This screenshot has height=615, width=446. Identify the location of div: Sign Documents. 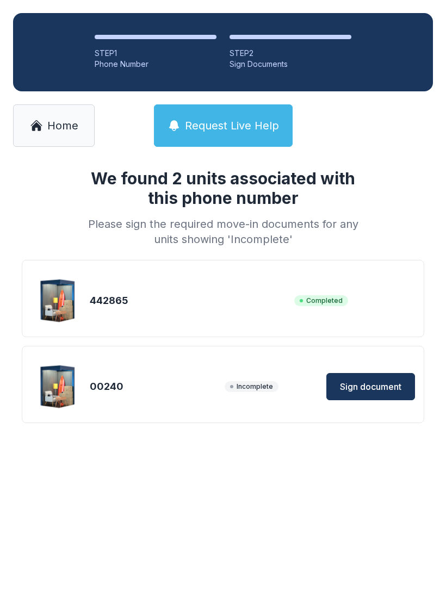
(291, 64).